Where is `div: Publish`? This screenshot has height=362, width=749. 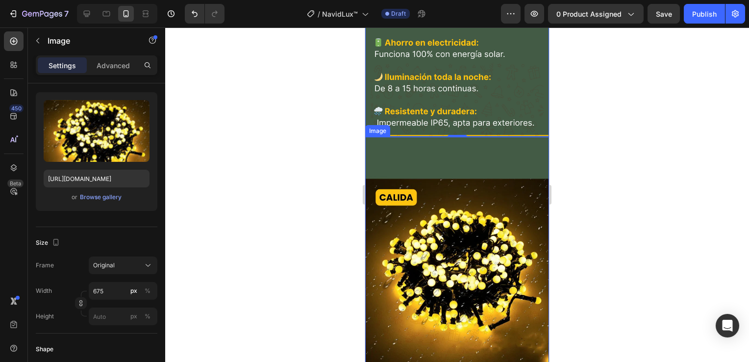 div: Publish is located at coordinates (705, 14).